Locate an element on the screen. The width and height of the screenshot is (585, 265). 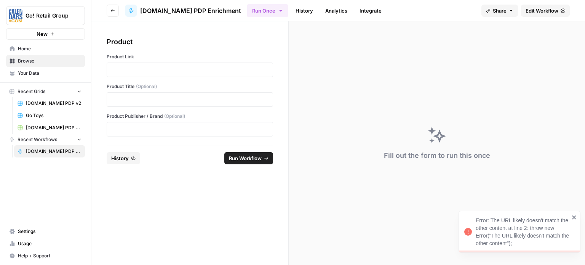
span: Settings is located at coordinates (50, 231).